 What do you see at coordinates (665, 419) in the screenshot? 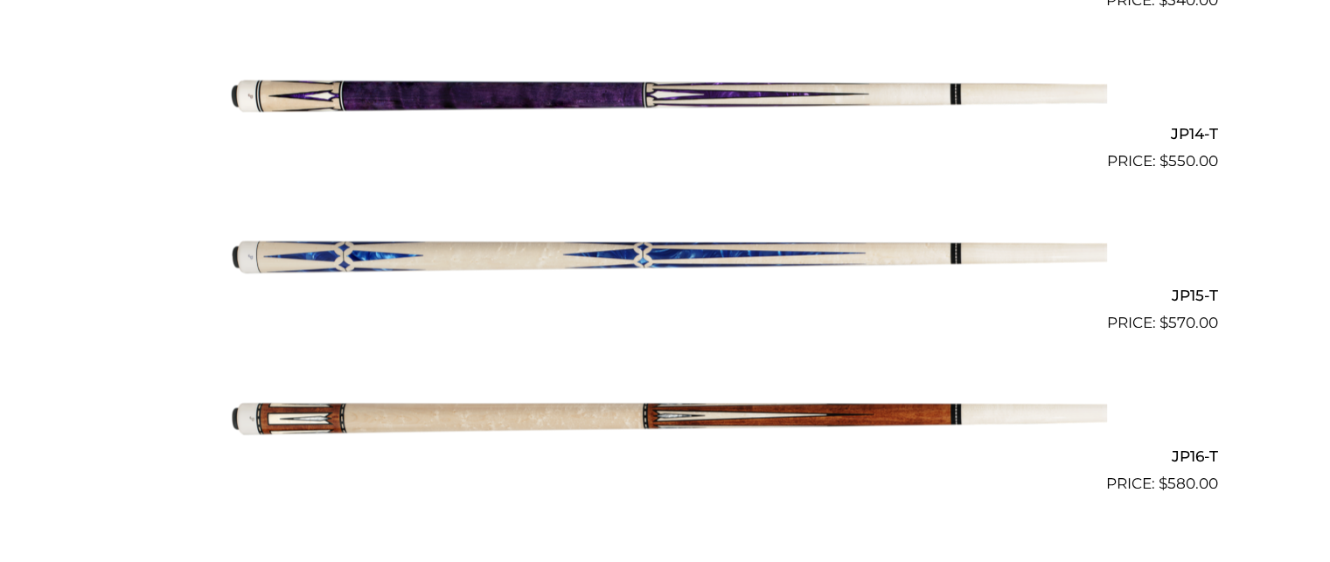
I see `a: JP16-T $580.00` at bounding box center [665, 419].